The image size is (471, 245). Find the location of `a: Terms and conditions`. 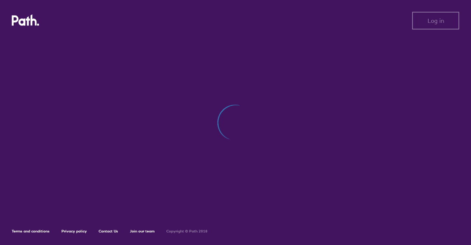

a: Terms and conditions is located at coordinates (31, 231).